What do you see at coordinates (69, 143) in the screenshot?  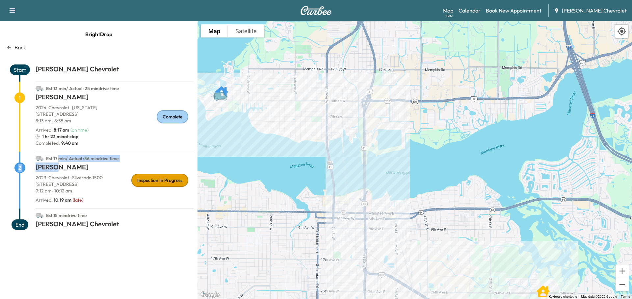 I see `span: 9:40 am` at bounding box center [69, 143].